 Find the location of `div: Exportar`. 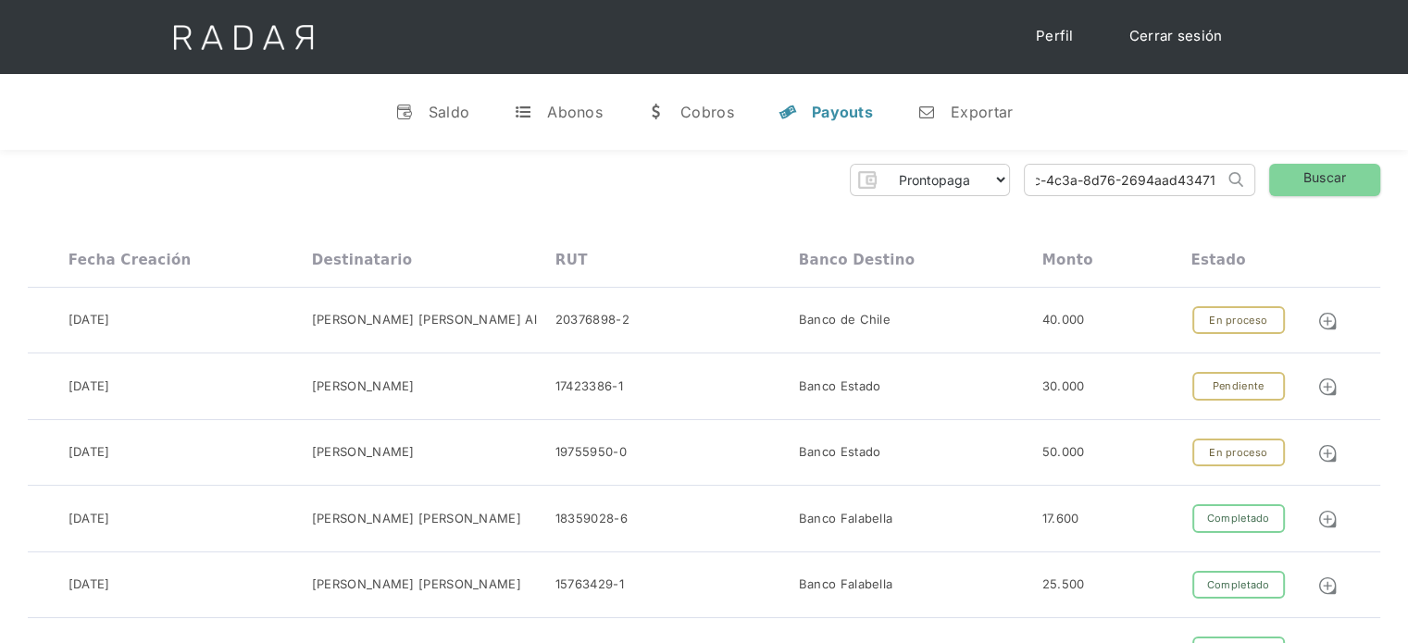

div: Exportar is located at coordinates (981, 112).